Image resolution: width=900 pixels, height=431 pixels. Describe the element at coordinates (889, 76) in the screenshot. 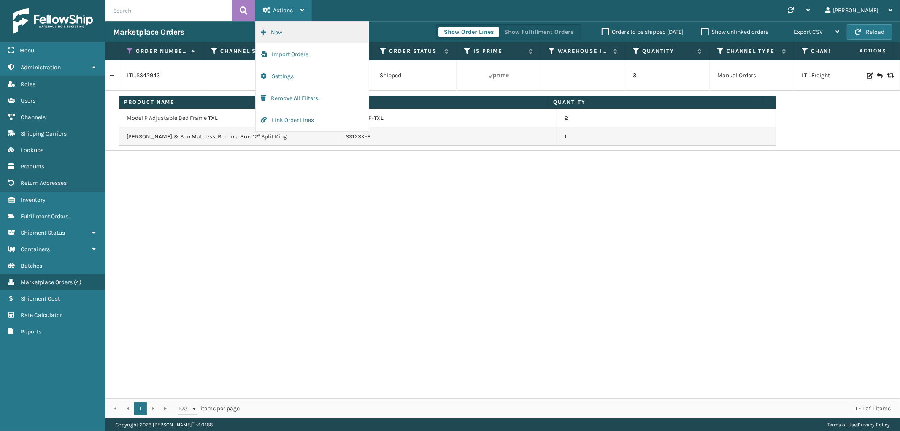

I see `i: Replace` at that location.